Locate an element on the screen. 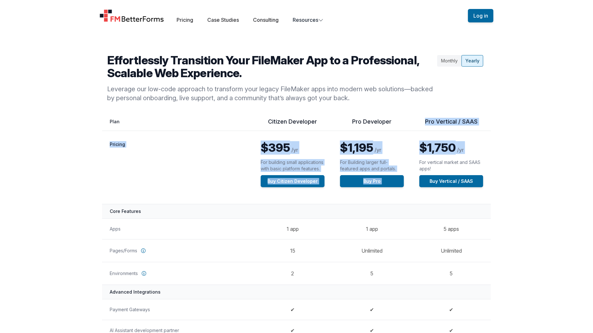 The width and height of the screenshot is (593, 333). span: $1,195 is located at coordinates (357, 148).